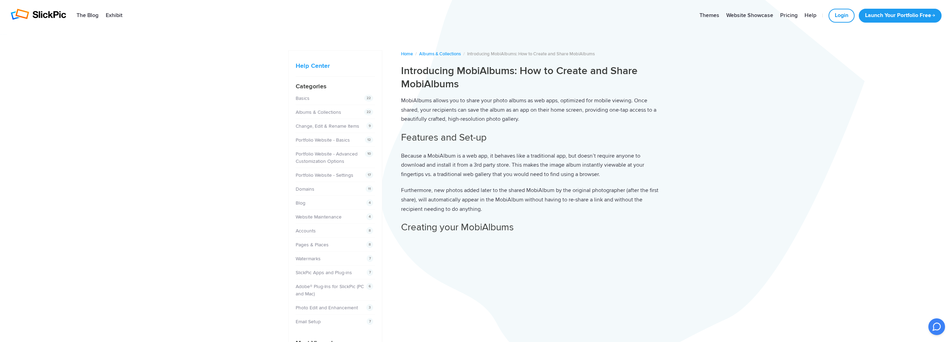 This screenshot has height=342, width=952. What do you see at coordinates (312, 245) in the screenshot?
I see `a: Pages & Places` at bounding box center [312, 245].